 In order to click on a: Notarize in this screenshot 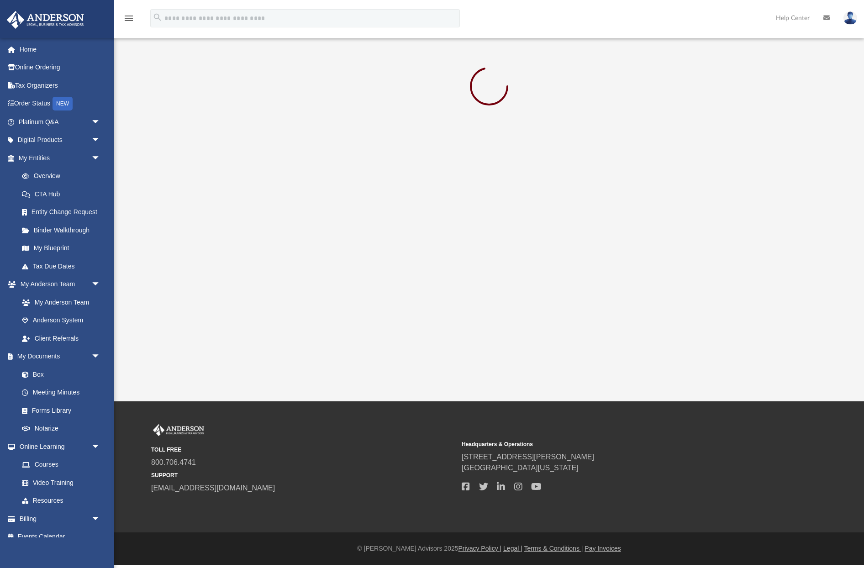, I will do `click(61, 429)`.